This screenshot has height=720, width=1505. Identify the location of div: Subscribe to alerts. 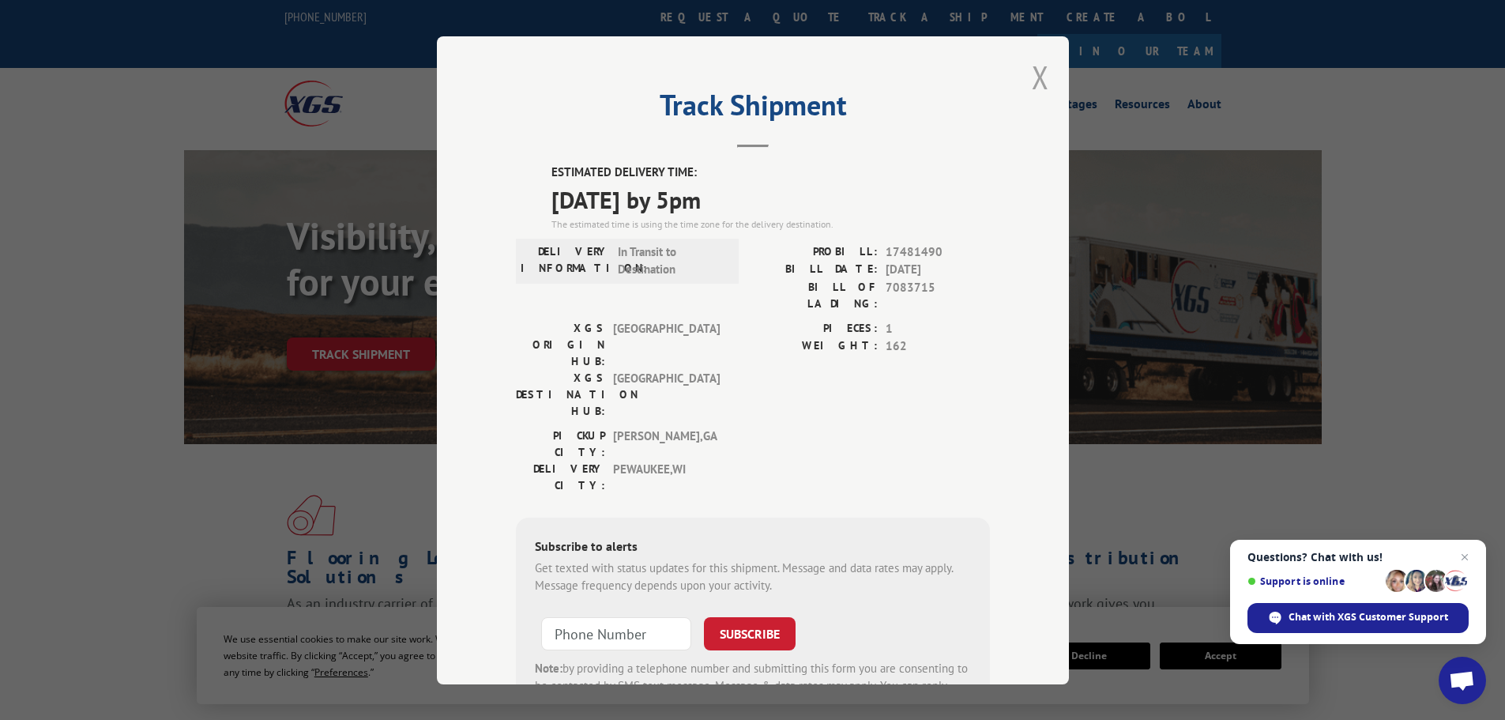
(753, 547).